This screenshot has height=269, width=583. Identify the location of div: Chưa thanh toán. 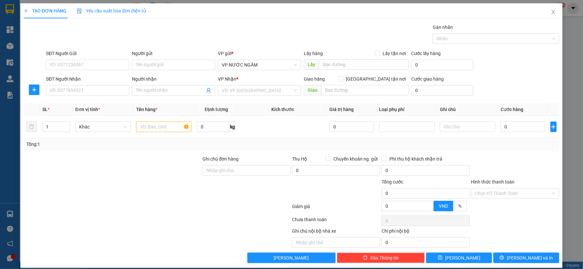
(336, 222).